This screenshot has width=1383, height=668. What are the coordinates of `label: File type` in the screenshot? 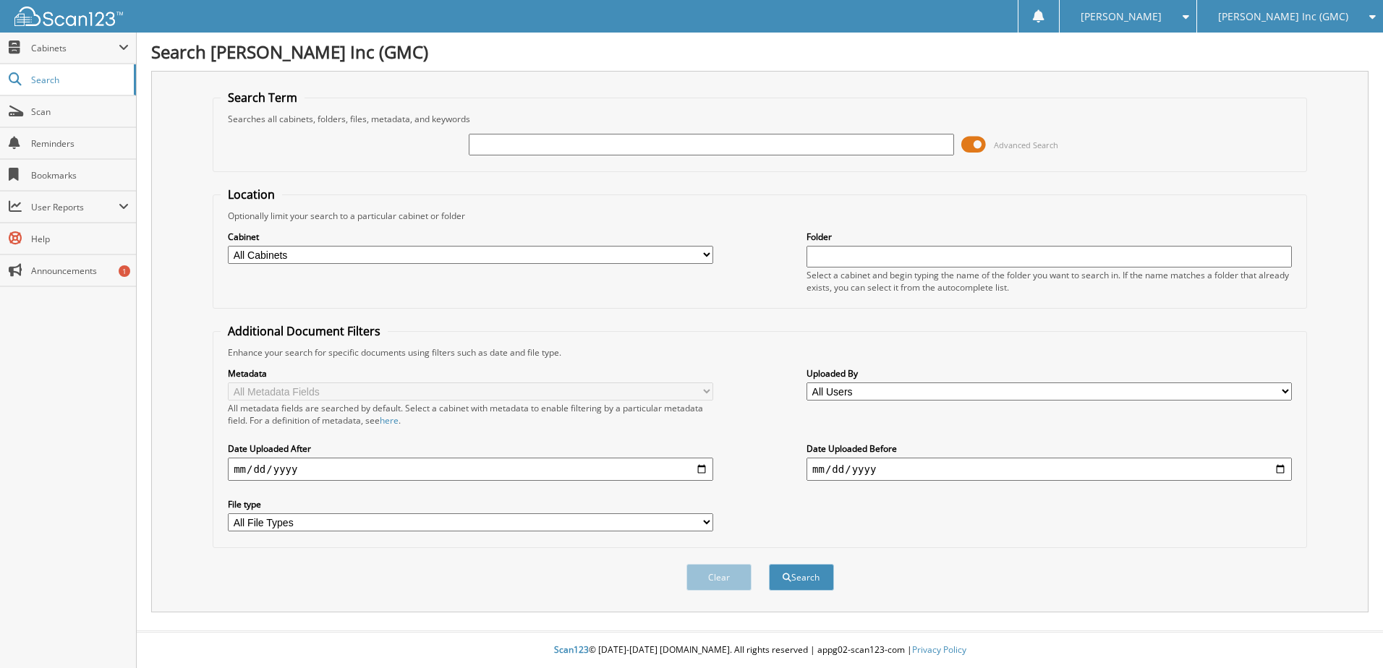 It's located at (470, 504).